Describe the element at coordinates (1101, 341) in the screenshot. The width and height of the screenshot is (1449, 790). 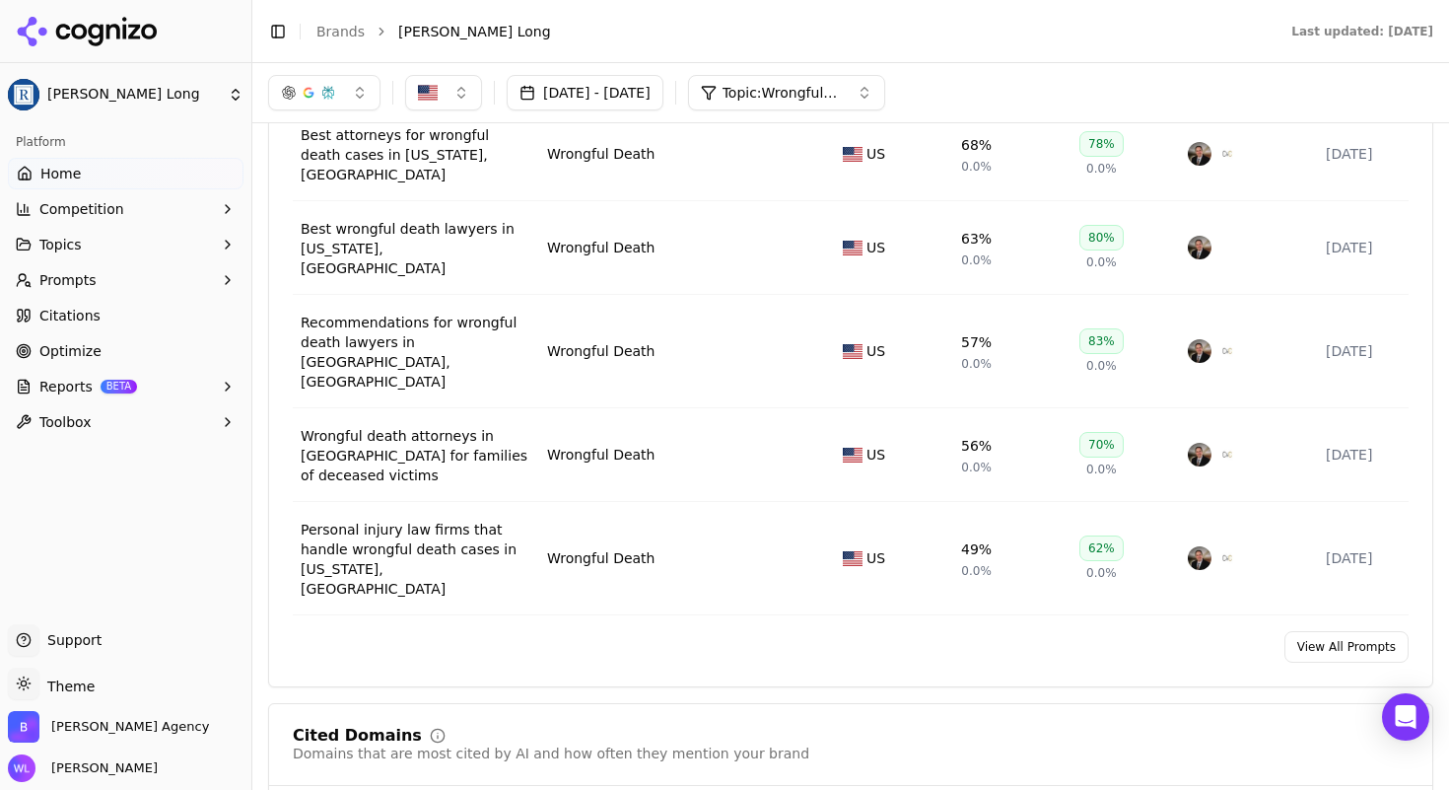
I see `div: 83%` at that location.